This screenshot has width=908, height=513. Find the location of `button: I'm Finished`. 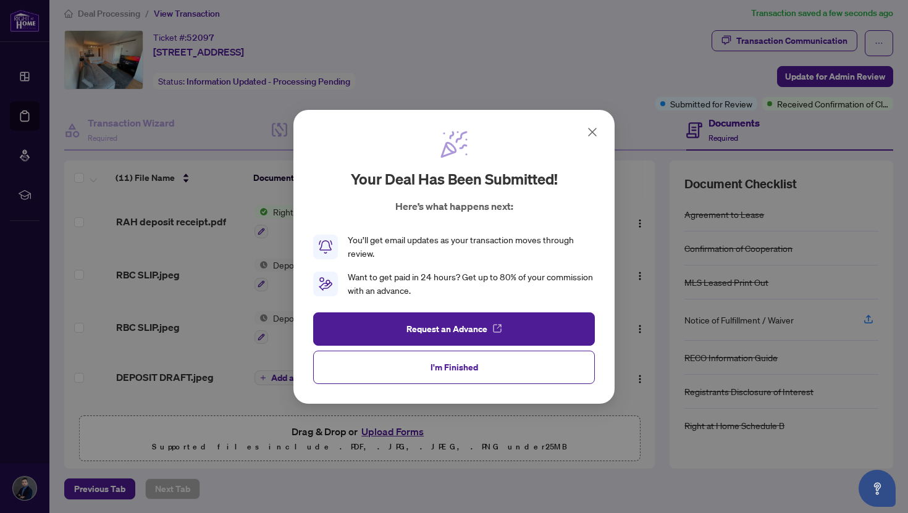

button: I'm Finished is located at coordinates (454, 367).